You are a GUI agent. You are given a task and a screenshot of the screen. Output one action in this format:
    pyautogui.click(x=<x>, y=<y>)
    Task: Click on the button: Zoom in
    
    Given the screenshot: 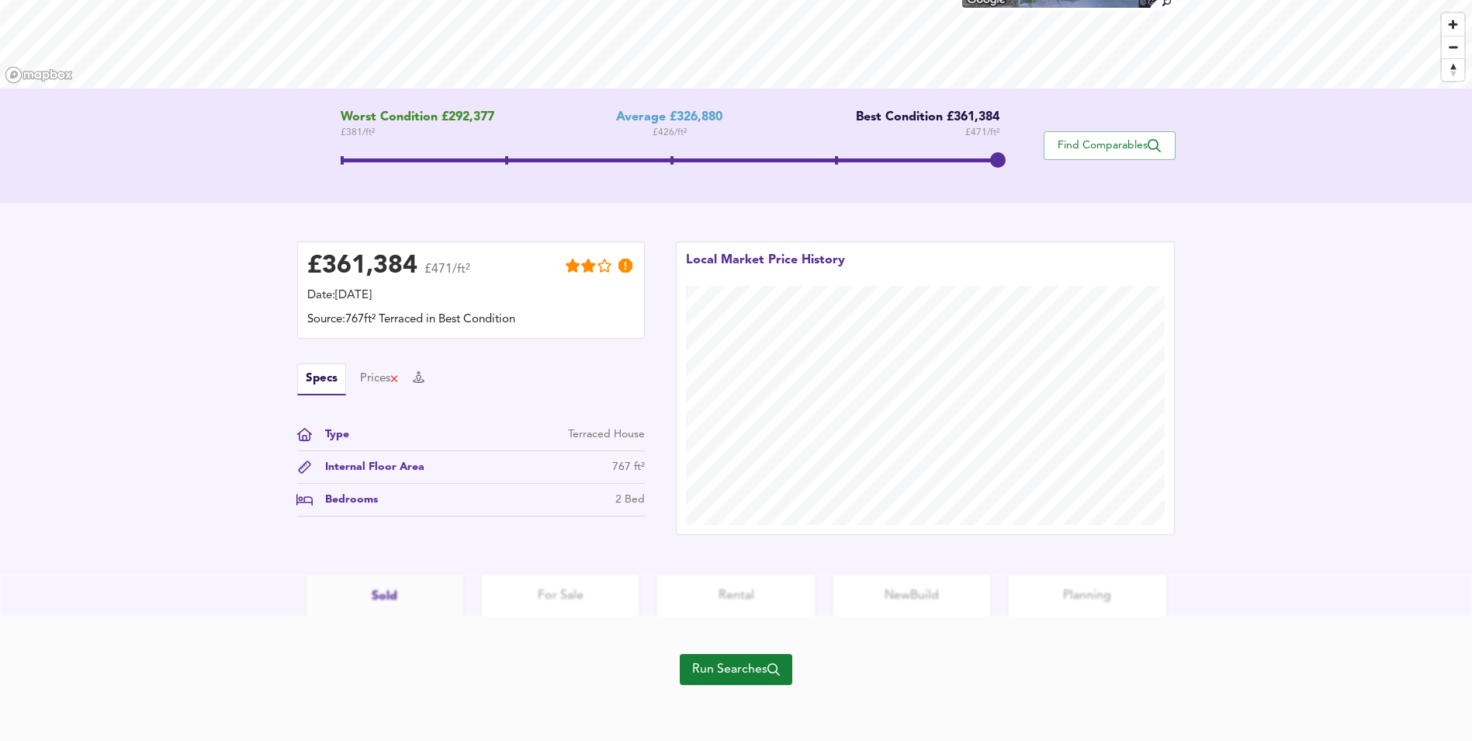 What is the action you would take?
    pyautogui.click(x=1453, y=24)
    